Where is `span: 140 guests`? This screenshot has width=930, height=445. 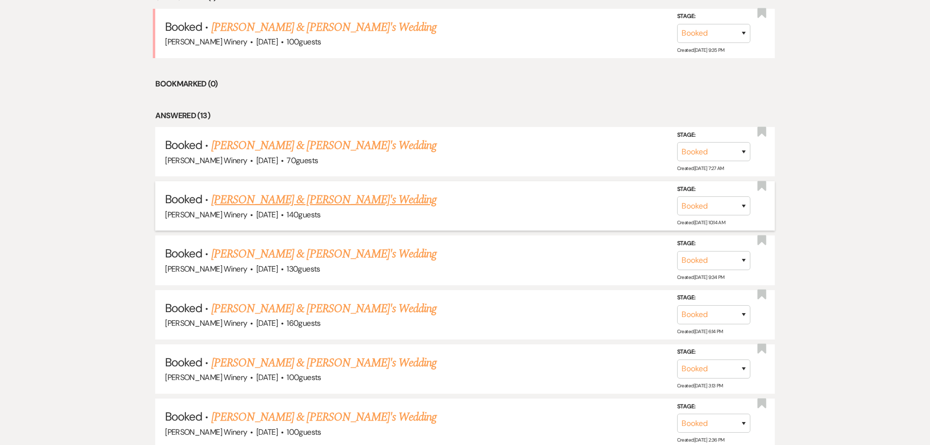 span: 140 guests is located at coordinates (303, 214).